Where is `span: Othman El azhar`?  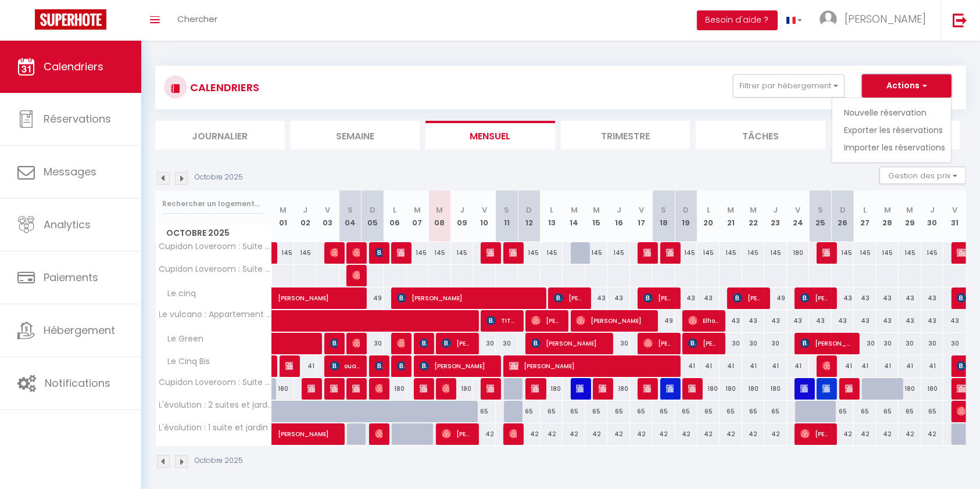
span: Othman El azhar is located at coordinates (423, 344).